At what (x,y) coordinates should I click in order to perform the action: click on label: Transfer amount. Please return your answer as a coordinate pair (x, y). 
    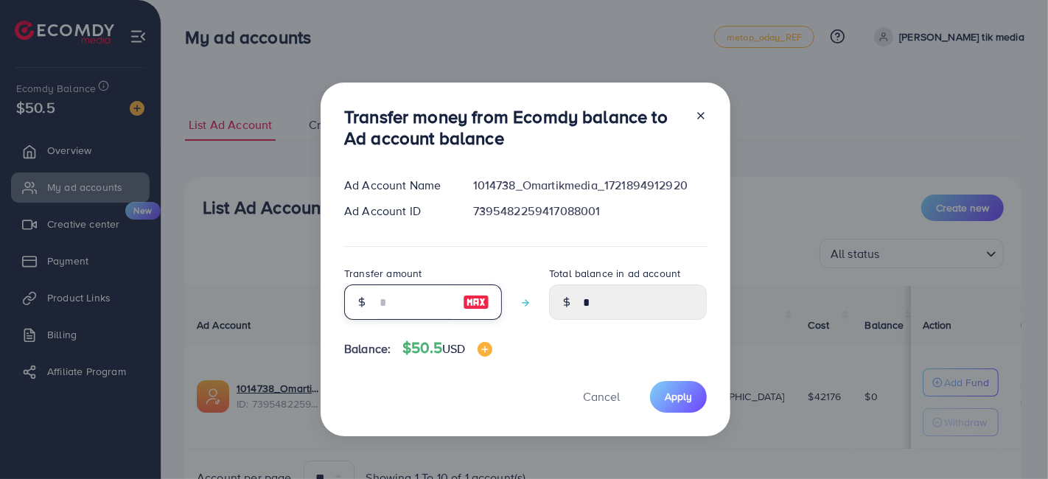
    Looking at the image, I should click on (383, 274).